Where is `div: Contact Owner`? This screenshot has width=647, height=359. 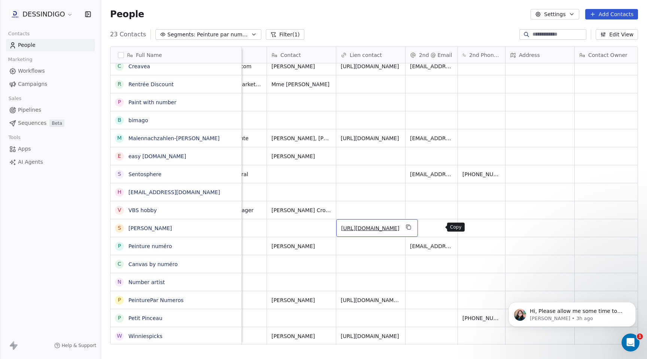
div: Contact Owner is located at coordinates (609, 55).